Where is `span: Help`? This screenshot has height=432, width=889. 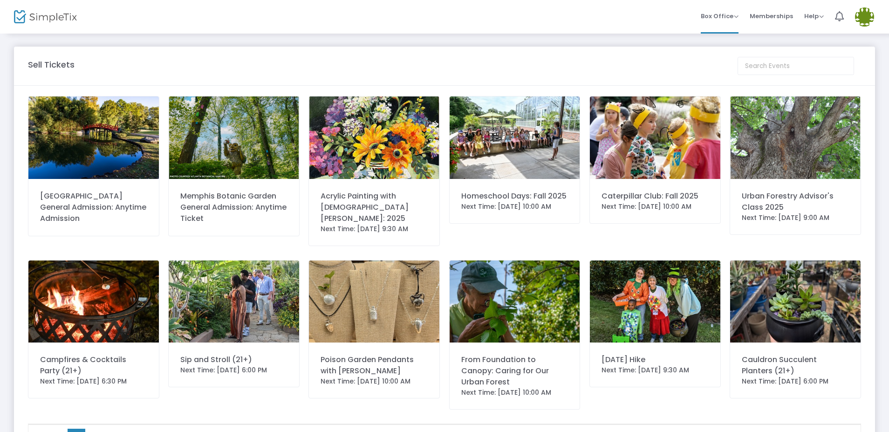 span: Help is located at coordinates (814, 16).